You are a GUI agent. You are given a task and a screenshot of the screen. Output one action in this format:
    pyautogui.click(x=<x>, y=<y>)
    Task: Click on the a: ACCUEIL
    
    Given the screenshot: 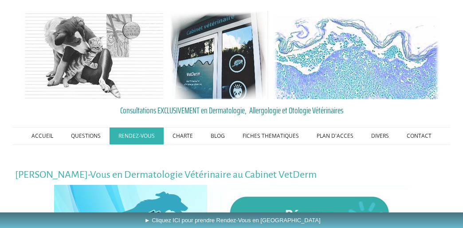 What is the action you would take?
    pyautogui.click(x=42, y=136)
    